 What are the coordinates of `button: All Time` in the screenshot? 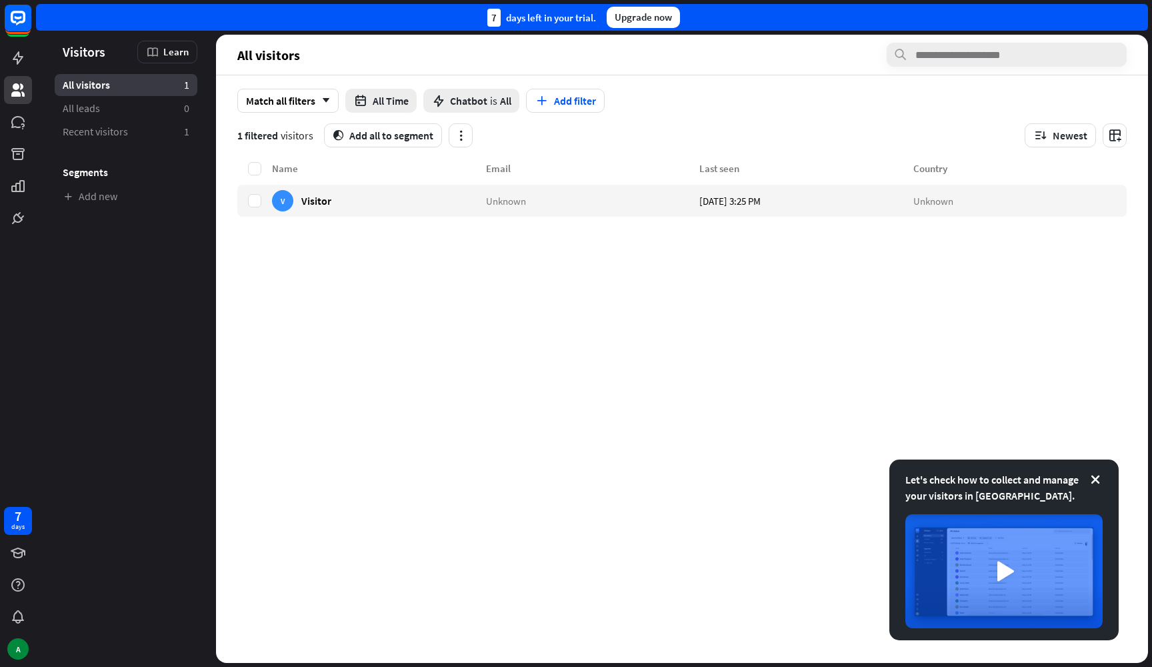 It's located at (381, 101).